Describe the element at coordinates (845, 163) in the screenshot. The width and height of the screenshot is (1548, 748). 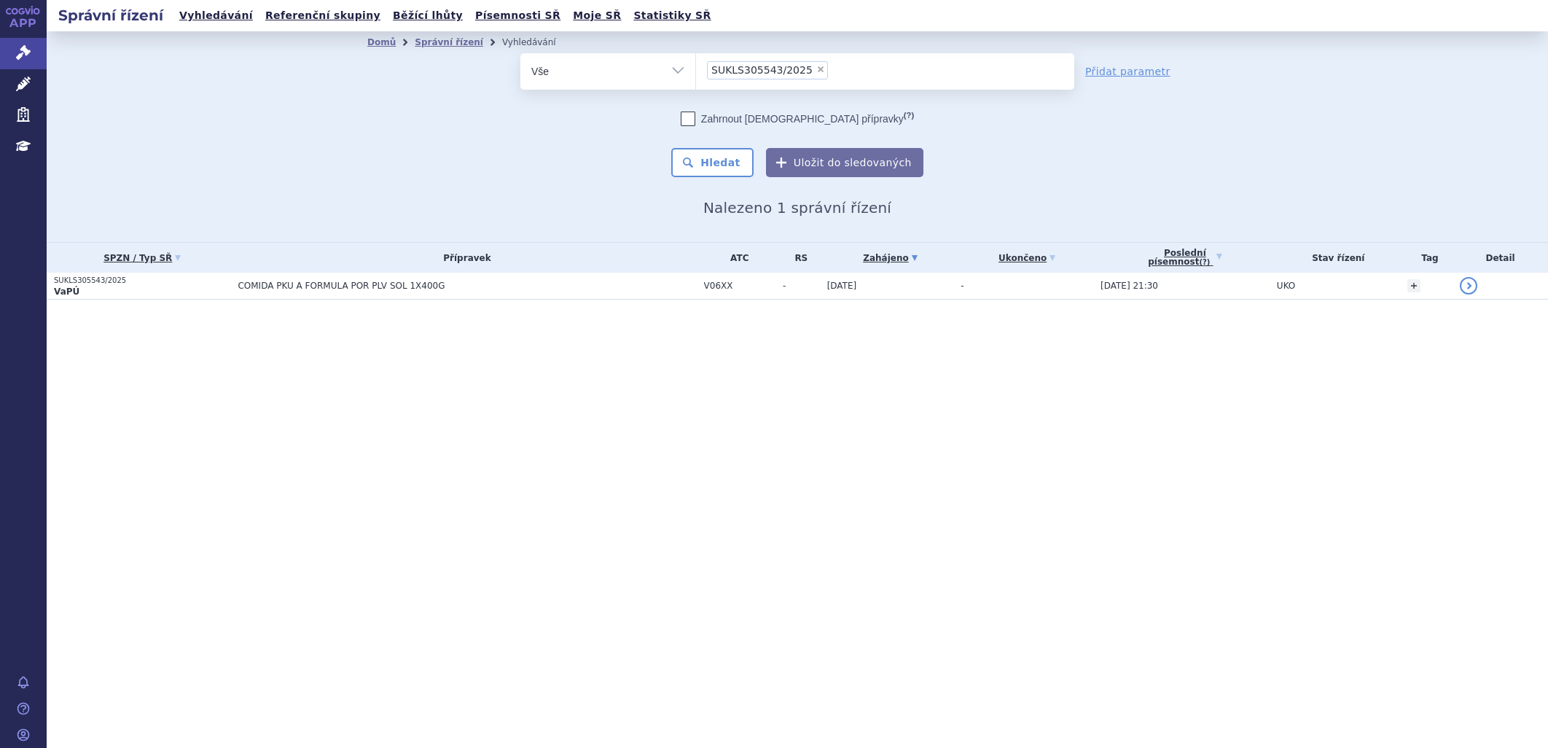
I see `button: Uložit do sledovaných` at that location.